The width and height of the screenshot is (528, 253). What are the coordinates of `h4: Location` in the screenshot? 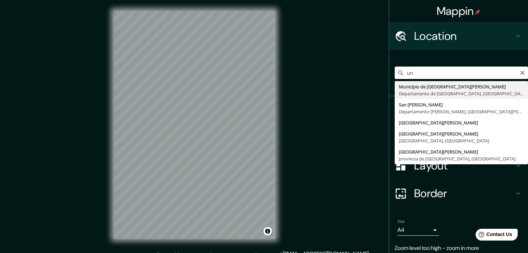 It's located at (464, 36).